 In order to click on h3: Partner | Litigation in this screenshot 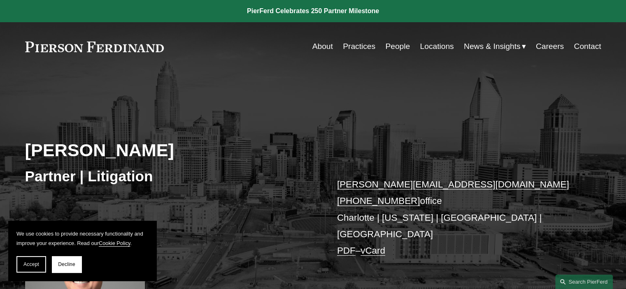, I will do `click(169, 177)`.